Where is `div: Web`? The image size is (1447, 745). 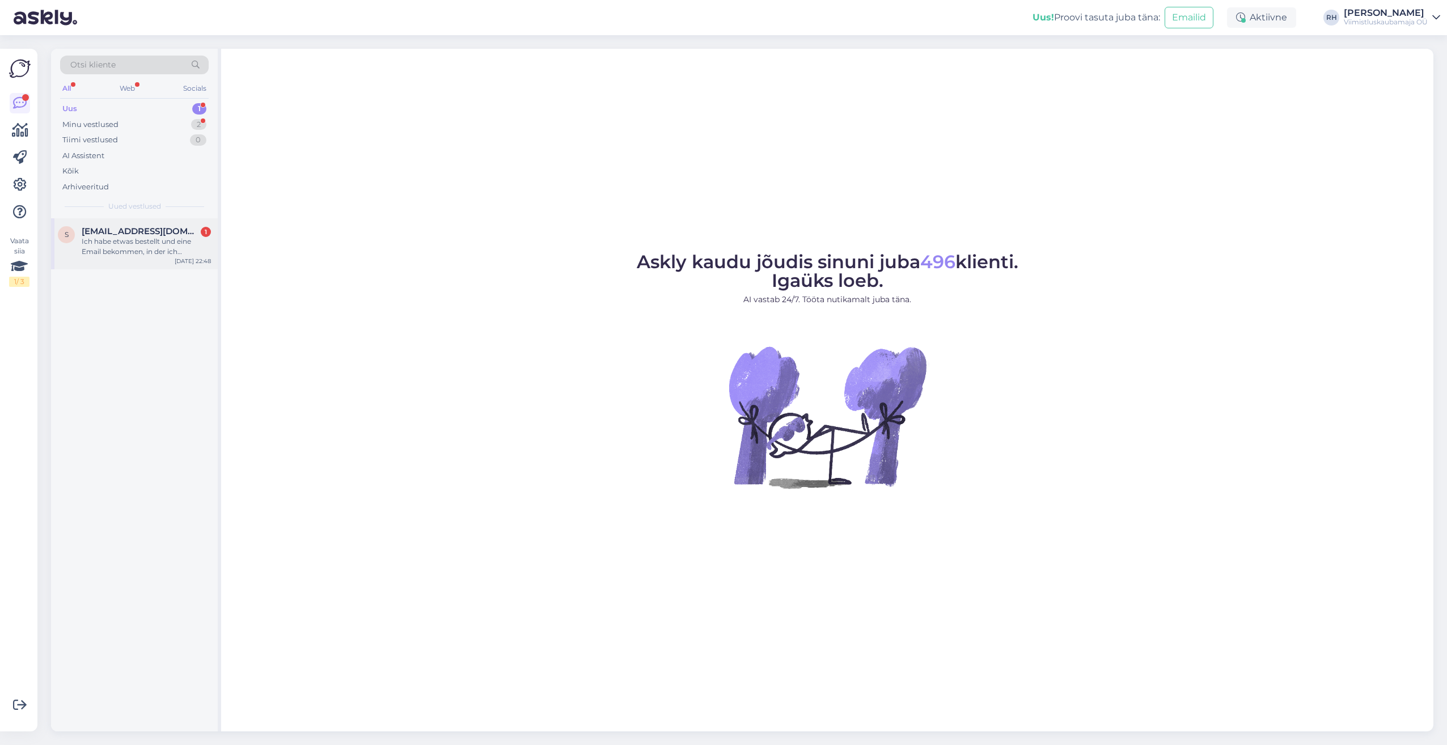 div: Web is located at coordinates (127, 88).